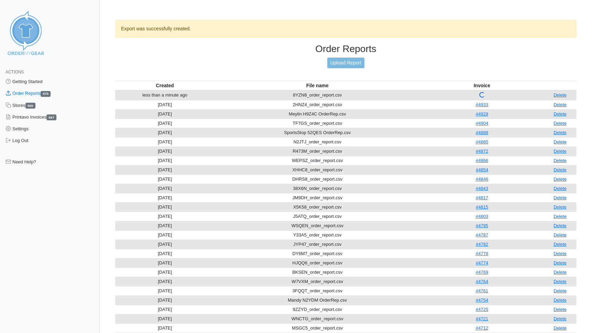 This screenshot has height=333, width=596. What do you see at coordinates (346, 49) in the screenshot?
I see `h3: Order Reports` at bounding box center [346, 49].